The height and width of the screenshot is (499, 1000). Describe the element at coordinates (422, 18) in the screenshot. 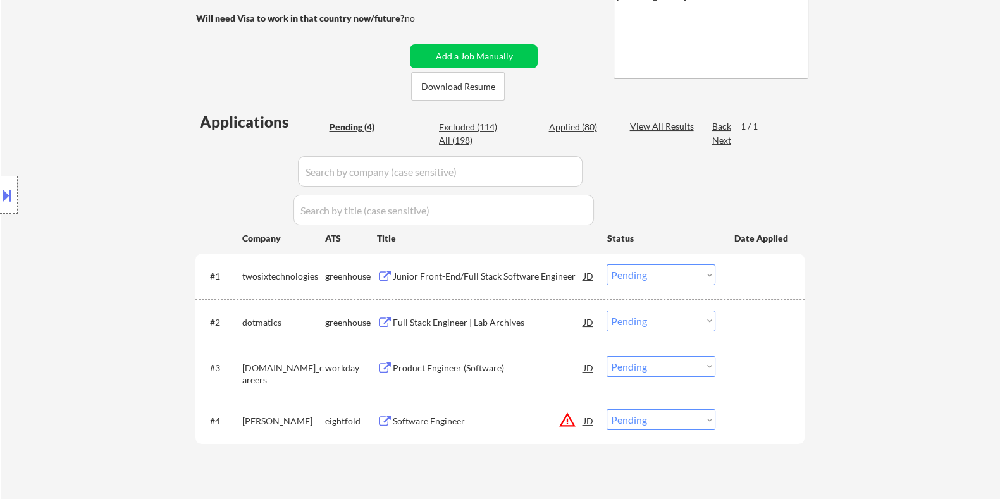

I see `div: no` at that location.